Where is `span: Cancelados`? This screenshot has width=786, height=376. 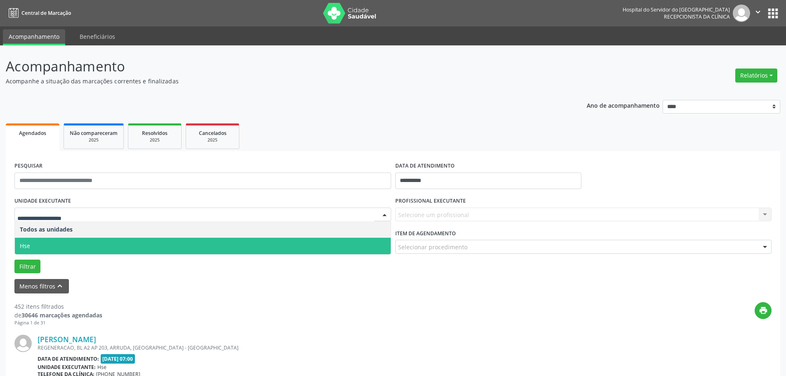 span: Cancelados is located at coordinates (212, 133).